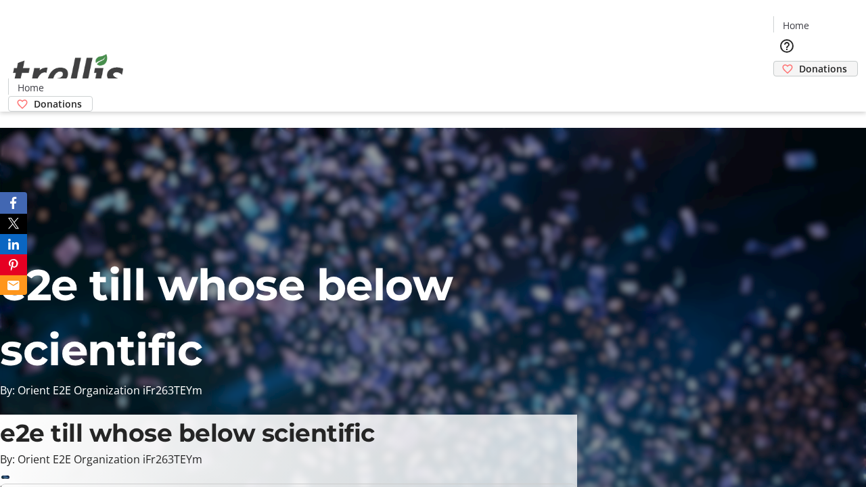  I want to click on button: Help, so click(787, 46).